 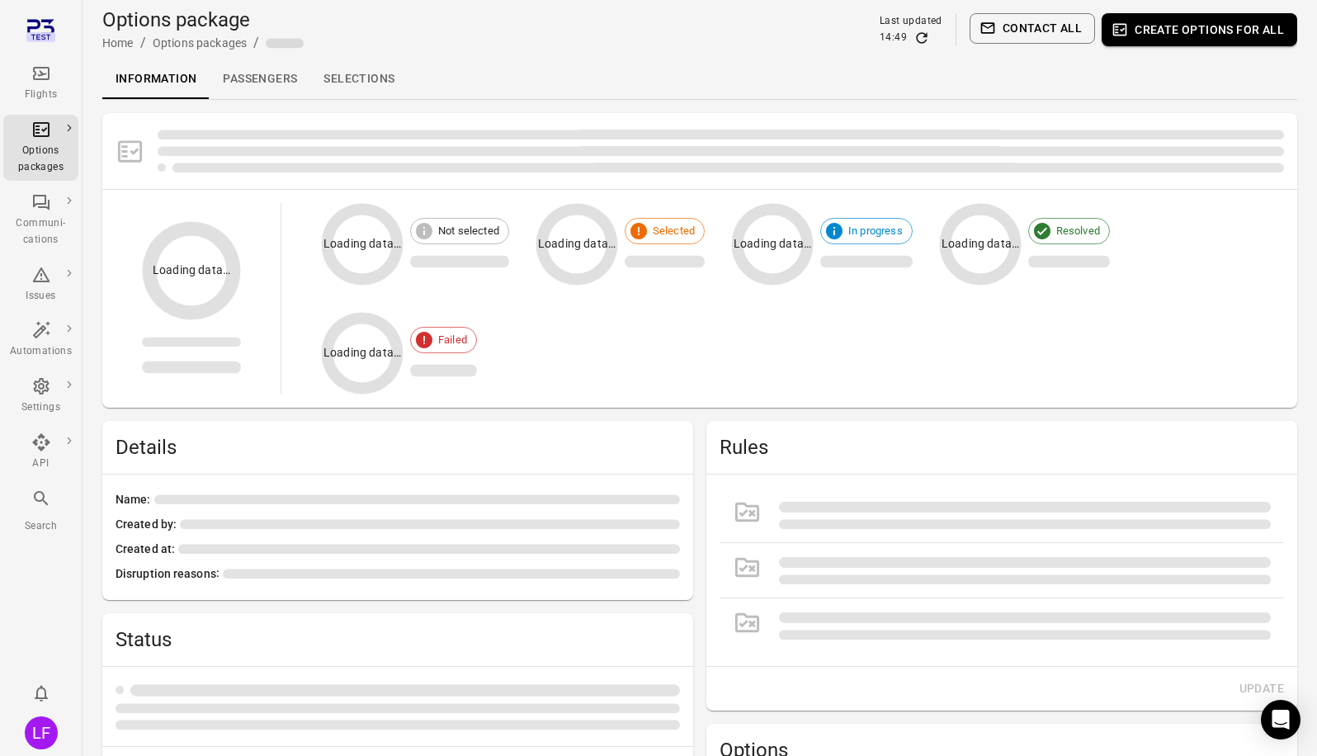 I want to click on div: API, so click(x=40, y=464).